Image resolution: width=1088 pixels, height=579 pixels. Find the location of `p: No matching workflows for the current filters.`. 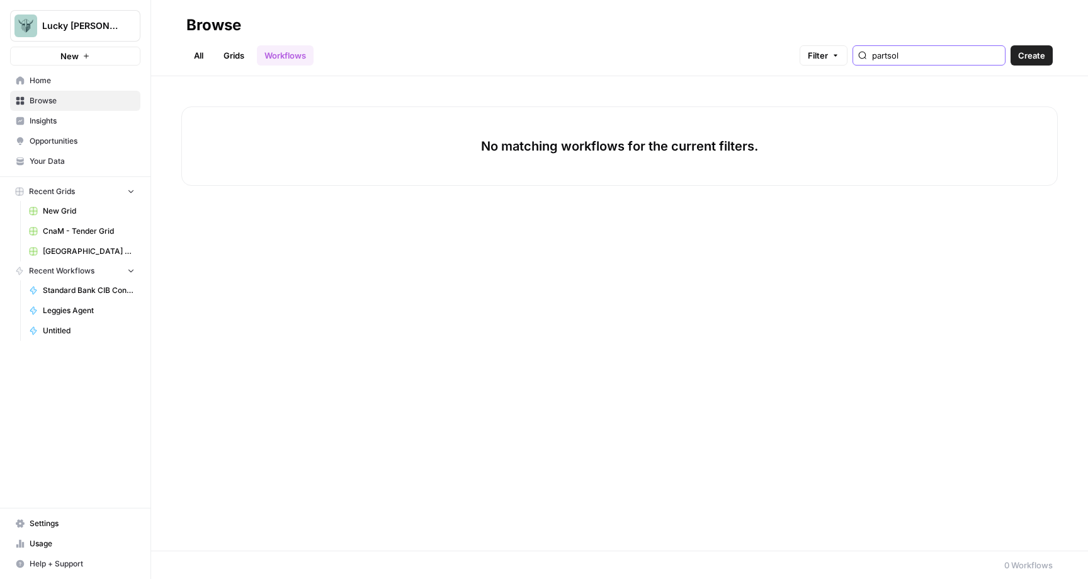

p: No matching workflows for the current filters. is located at coordinates (620, 146).